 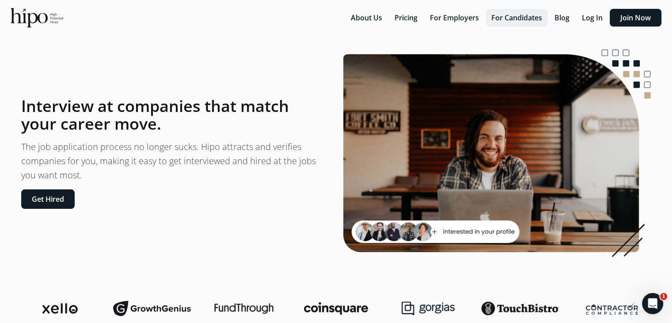 I want to click on button: Join Now, so click(x=636, y=18).